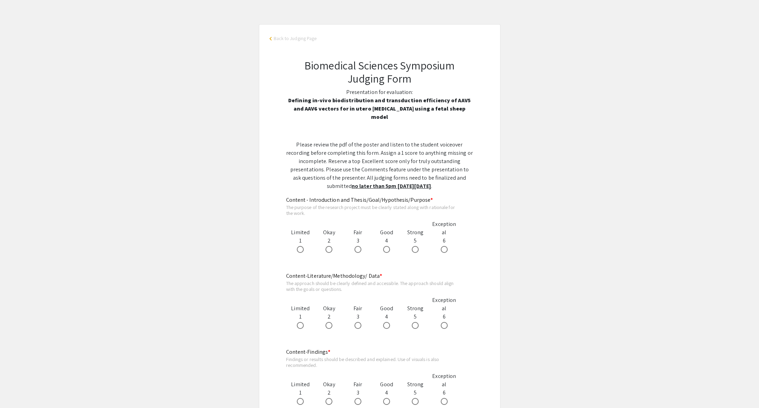 The width and height of the screenshot is (759, 408). I want to click on span: Please review the pdf of the poster and listen to the student voiceover recording before completi..., so click(379, 165).